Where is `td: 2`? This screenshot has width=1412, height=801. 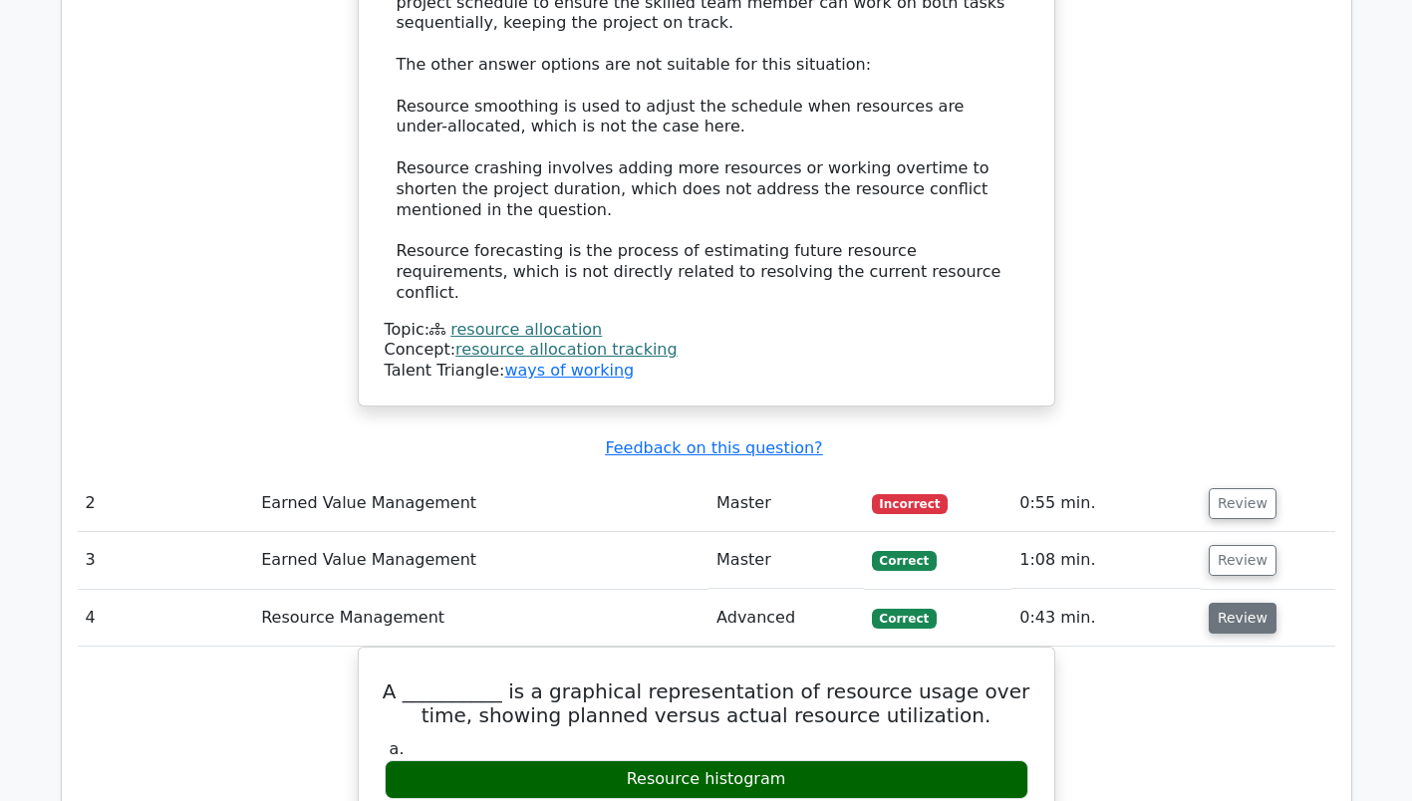
td: 2 is located at coordinates (165, 503).